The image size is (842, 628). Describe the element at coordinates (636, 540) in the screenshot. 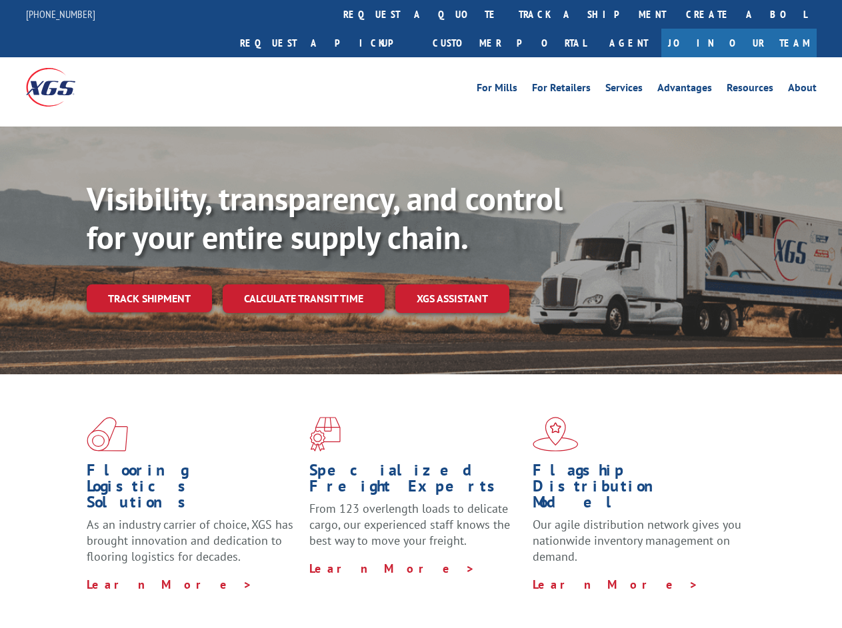

I see `span: Our agile distribution network gives you nationwide inventory management on demand.` at that location.